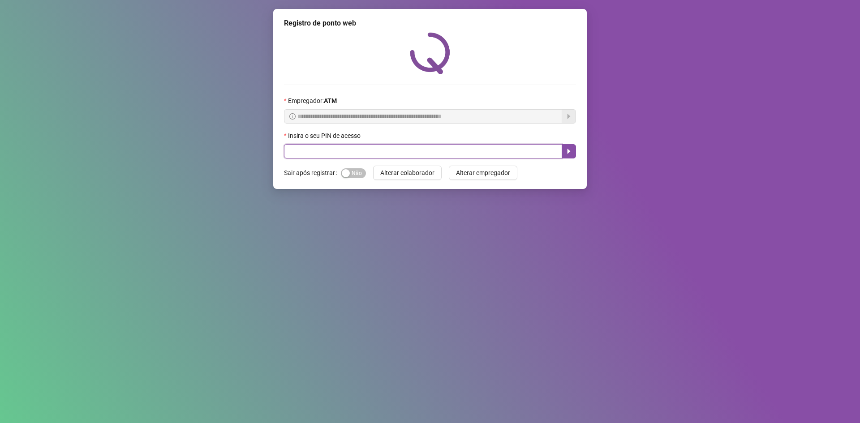 The height and width of the screenshot is (423, 860). I want to click on label: Insira o seu PIN de acesso, so click(325, 136).